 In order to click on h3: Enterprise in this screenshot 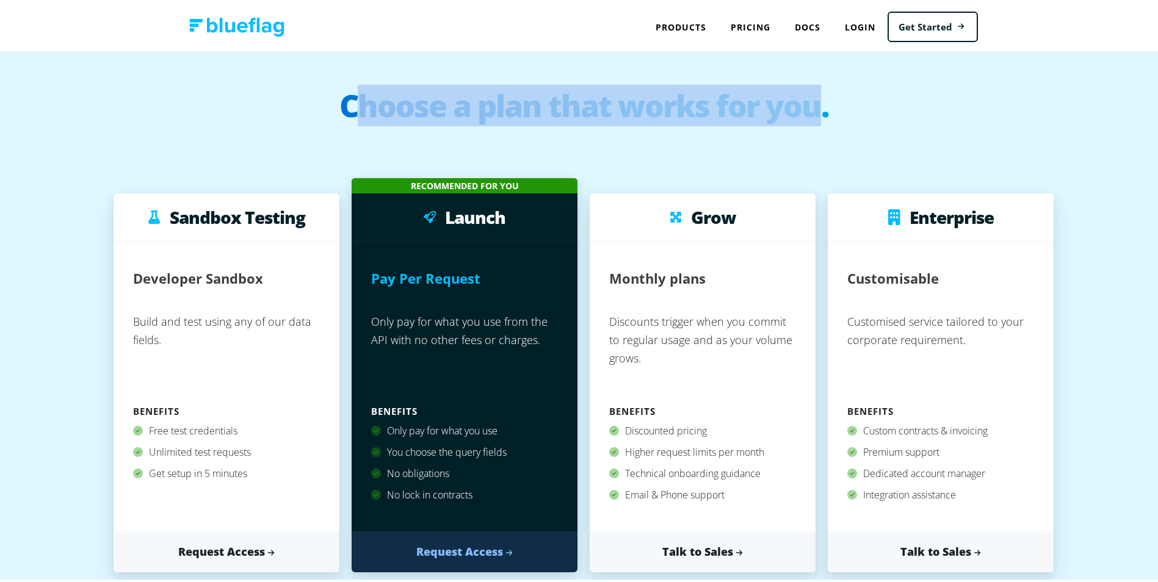, I will do `click(952, 215)`.